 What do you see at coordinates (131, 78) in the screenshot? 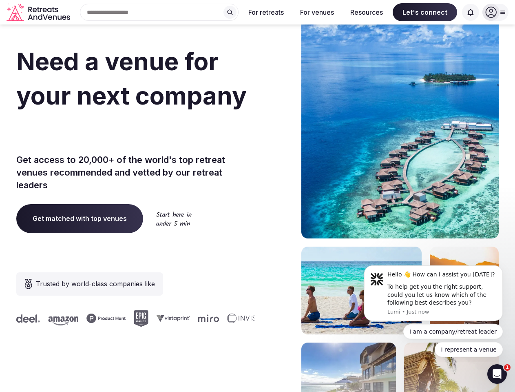
I see `span: Need a venue for your next company` at bounding box center [131, 78].